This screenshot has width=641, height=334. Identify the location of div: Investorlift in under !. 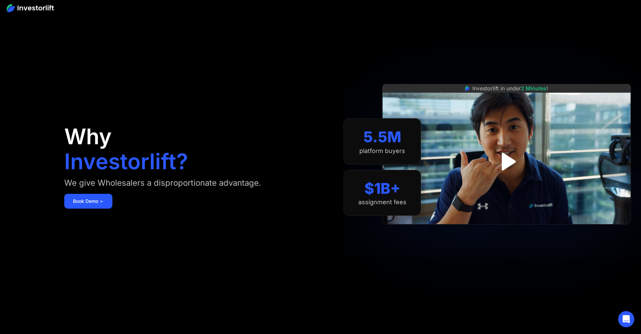
(510, 88).